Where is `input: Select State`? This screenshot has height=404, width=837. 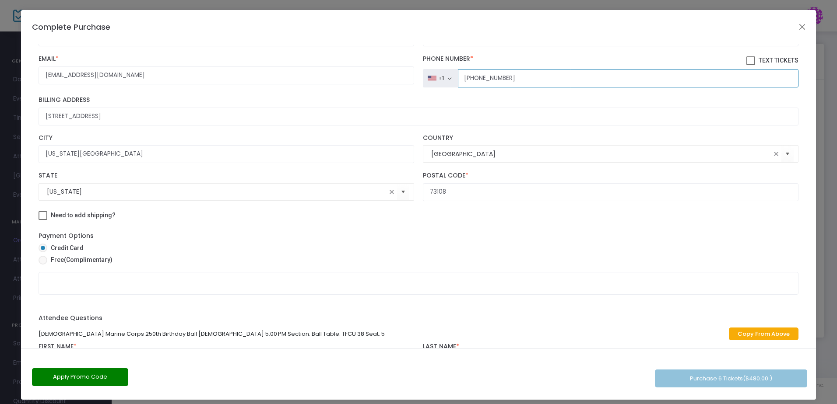 input: Select State is located at coordinates (217, 192).